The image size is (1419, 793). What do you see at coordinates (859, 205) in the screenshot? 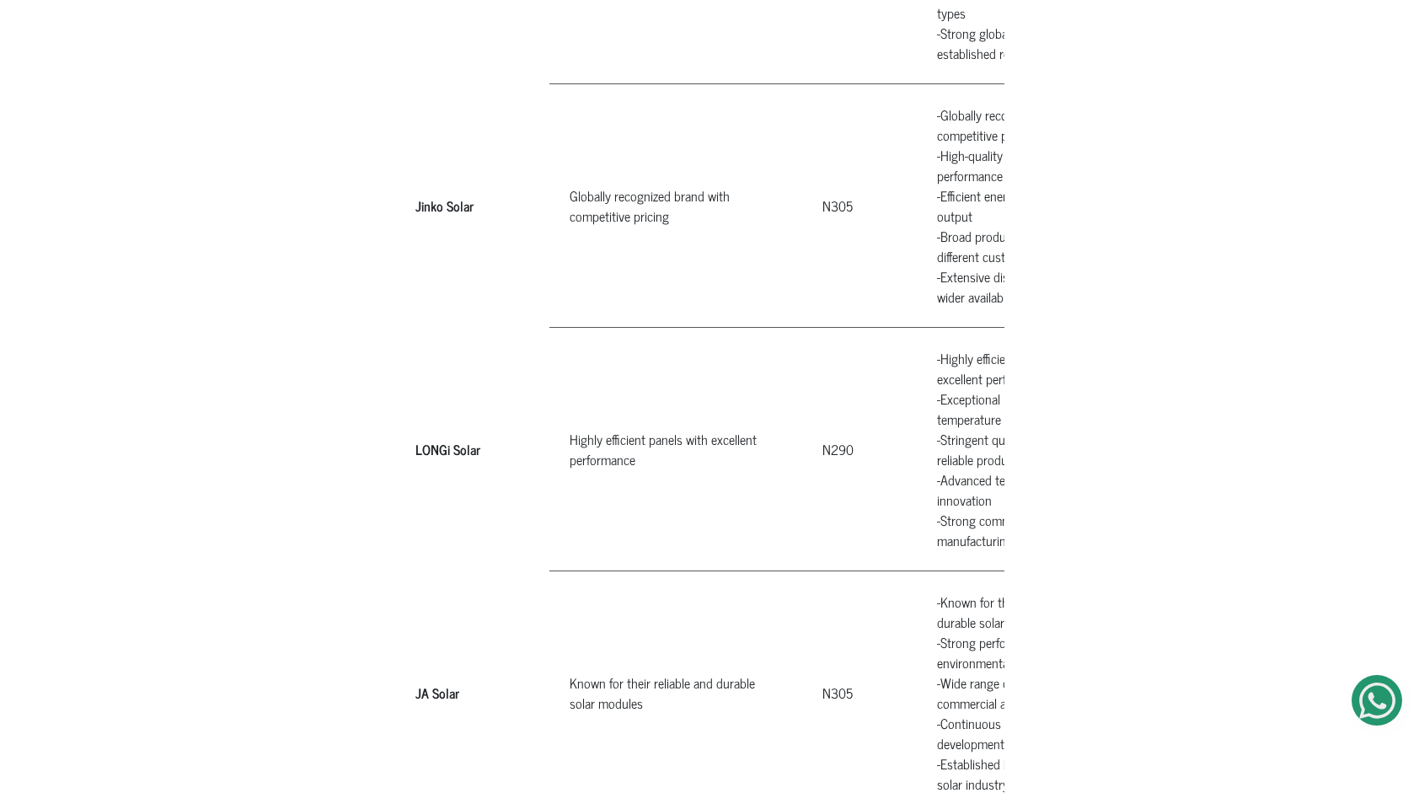
I see `td: N305` at bounding box center [859, 205].